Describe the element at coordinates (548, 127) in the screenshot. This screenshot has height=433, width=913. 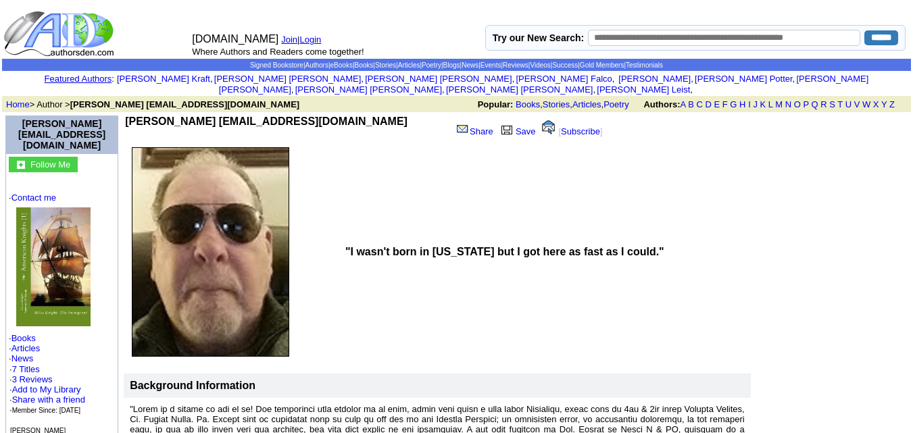
I see `img: alert.gif` at that location.